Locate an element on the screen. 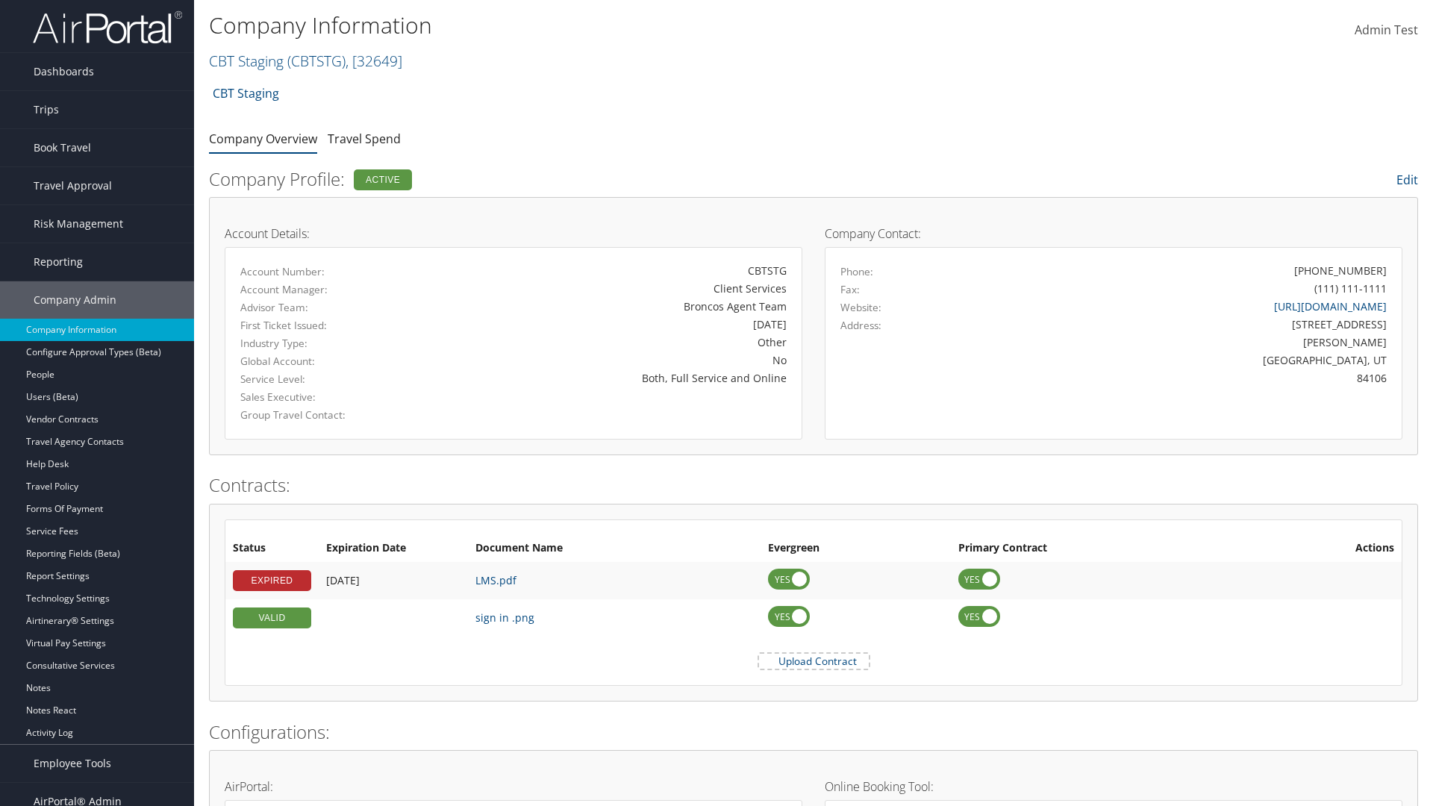  span: Admin Test is located at coordinates (1386, 30).